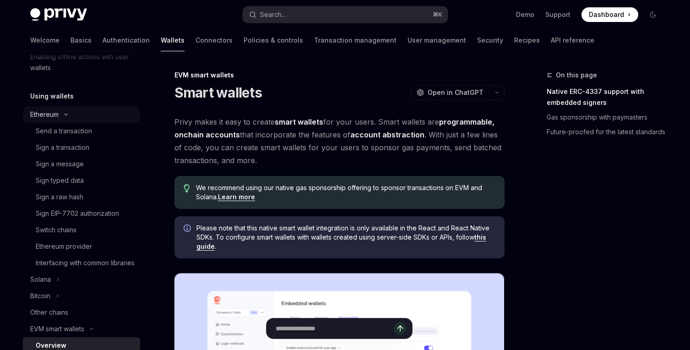 Image resolution: width=690 pixels, height=350 pixels. What do you see at coordinates (450, 93) in the screenshot?
I see `button: Open in ChatGPT` at bounding box center [450, 93].